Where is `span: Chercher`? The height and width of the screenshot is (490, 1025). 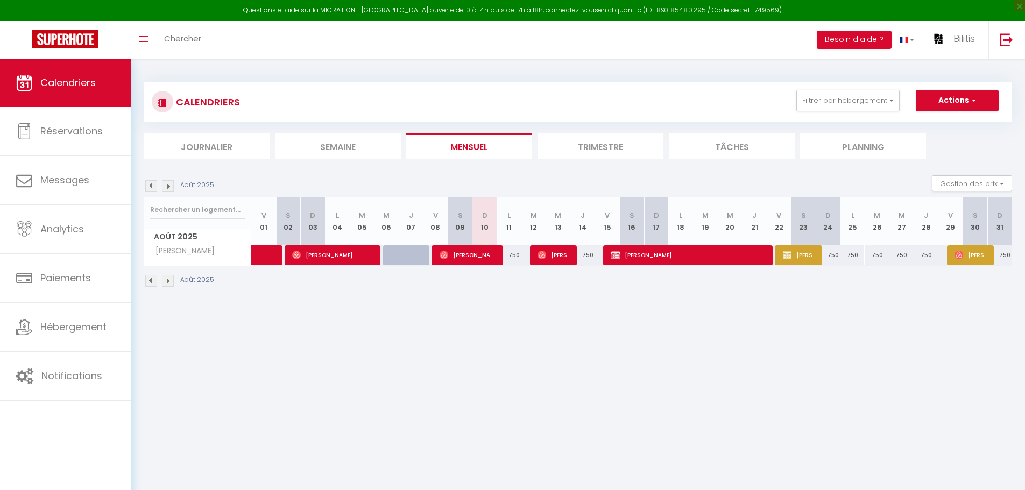
span: Chercher is located at coordinates (182, 38).